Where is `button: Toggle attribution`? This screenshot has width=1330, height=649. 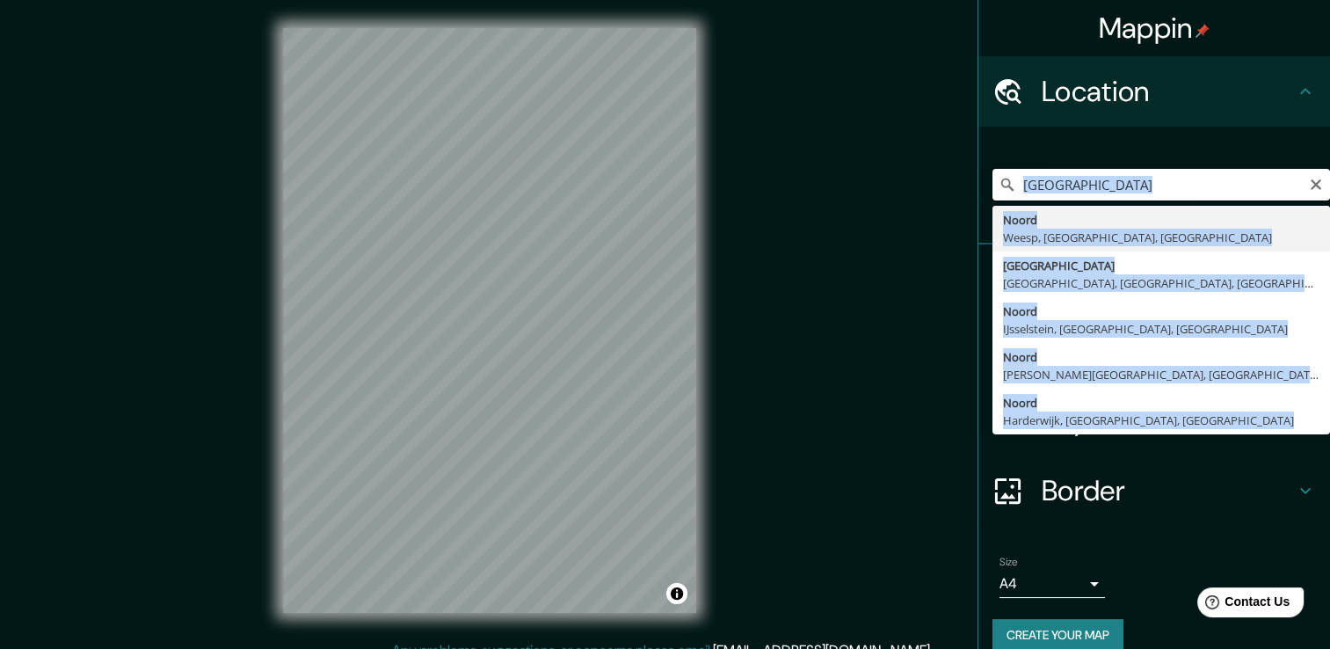
button: Toggle attribution is located at coordinates (677, 593).